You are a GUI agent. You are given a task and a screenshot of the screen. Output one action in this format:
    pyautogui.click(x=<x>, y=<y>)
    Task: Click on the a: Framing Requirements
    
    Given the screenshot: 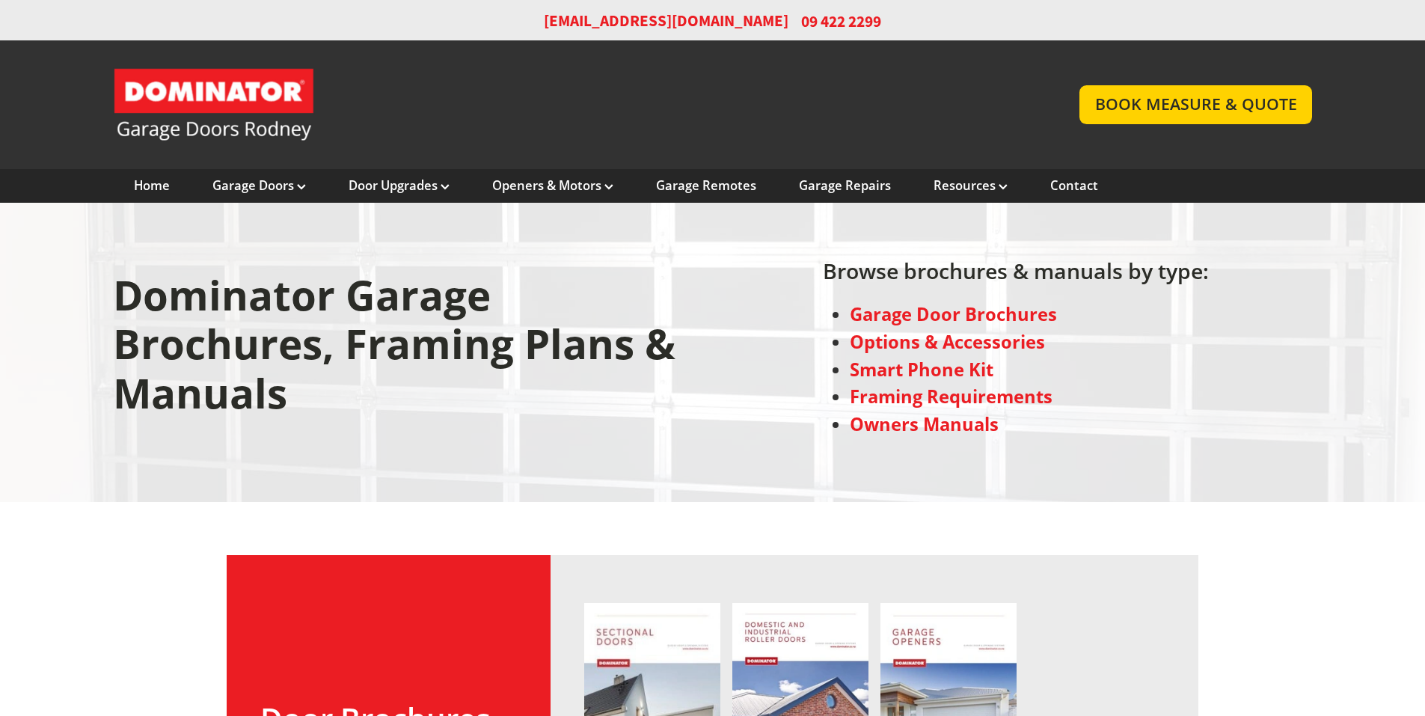 What is the action you would take?
    pyautogui.click(x=951, y=396)
    